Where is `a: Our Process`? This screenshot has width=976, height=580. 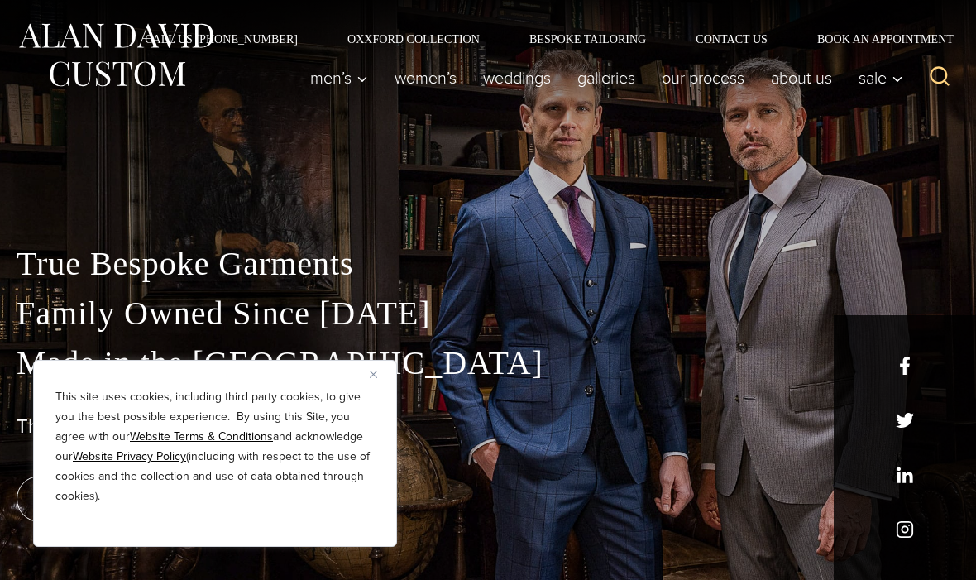 a: Our Process is located at coordinates (703, 78).